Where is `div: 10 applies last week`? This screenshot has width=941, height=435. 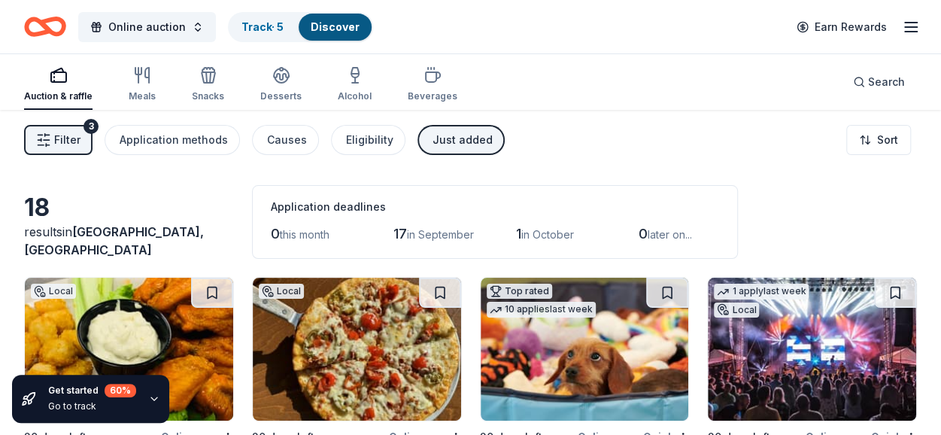 div: 10 applies last week is located at coordinates (541, 309).